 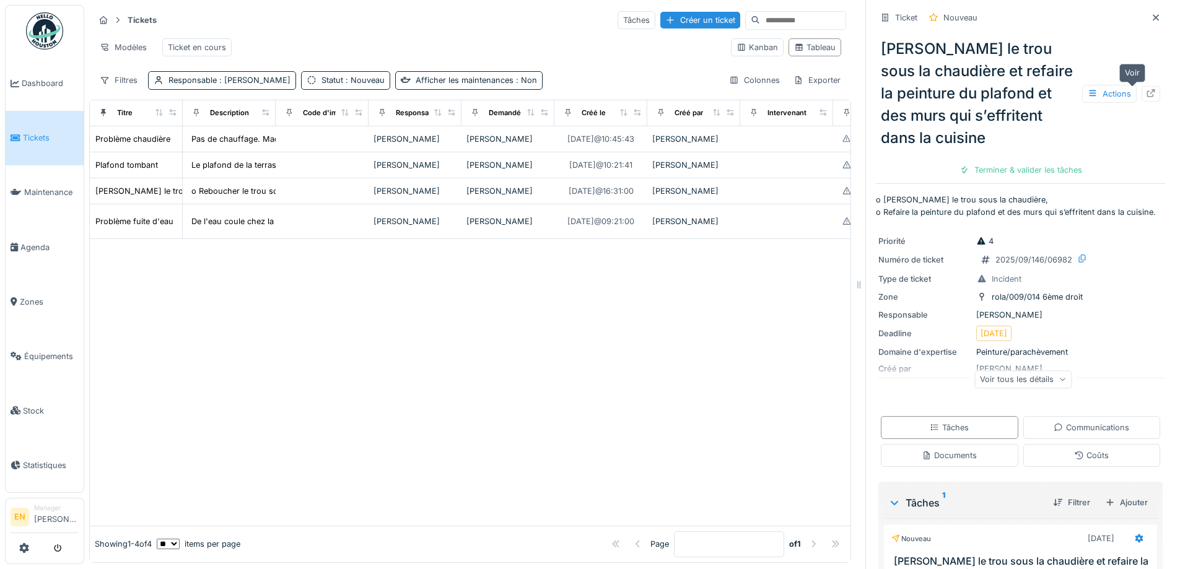 What do you see at coordinates (814, 47) in the screenshot?
I see `div: Tableau` at bounding box center [814, 47].